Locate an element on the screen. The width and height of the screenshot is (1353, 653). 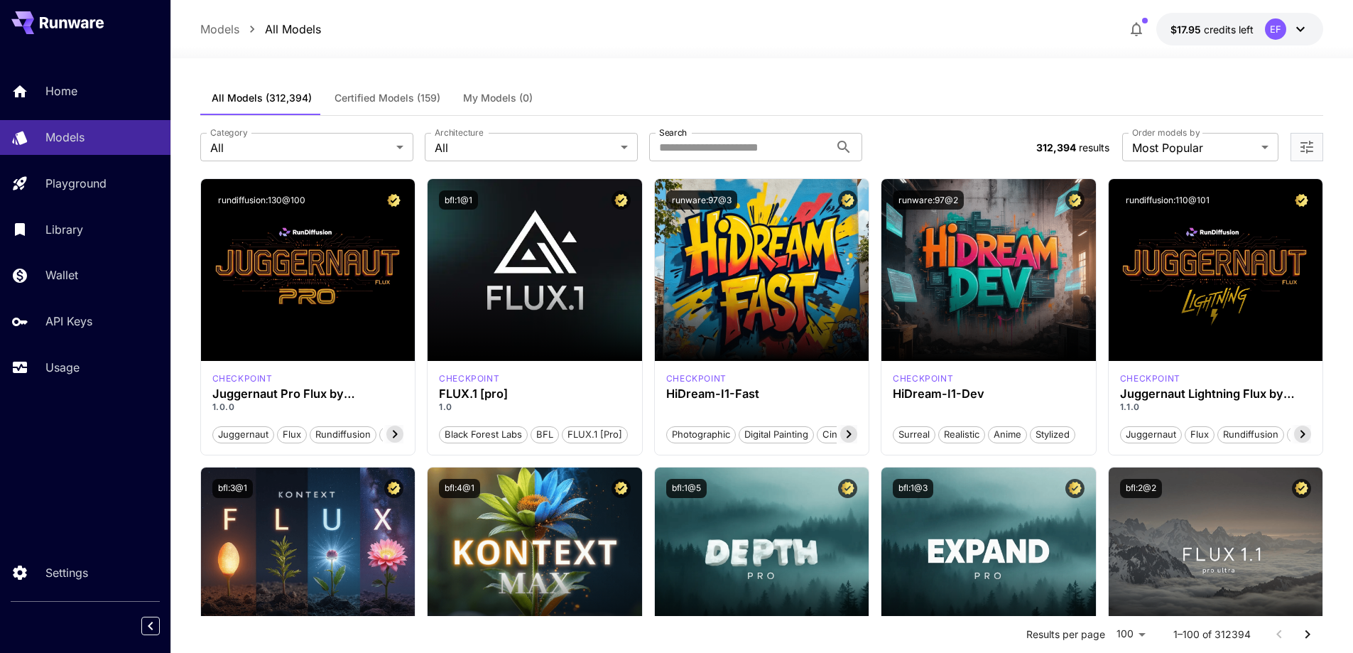
span: Certified Models (159) is located at coordinates (387, 98).